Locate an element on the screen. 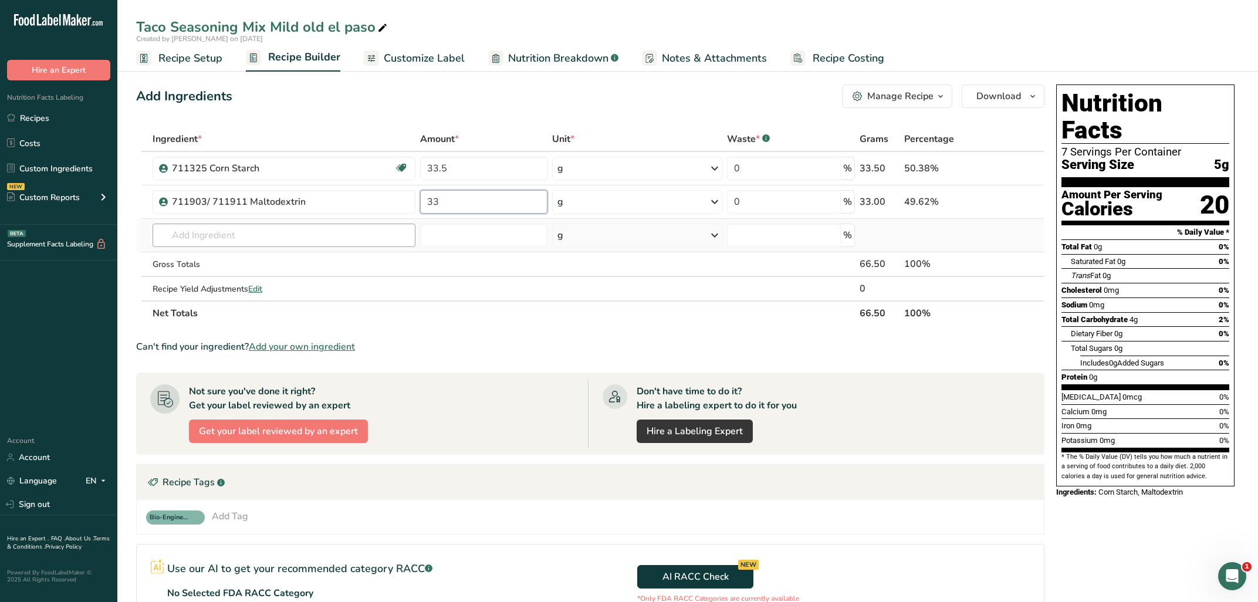 This screenshot has height=602, width=1258. th: 66.50 is located at coordinates (880, 313).